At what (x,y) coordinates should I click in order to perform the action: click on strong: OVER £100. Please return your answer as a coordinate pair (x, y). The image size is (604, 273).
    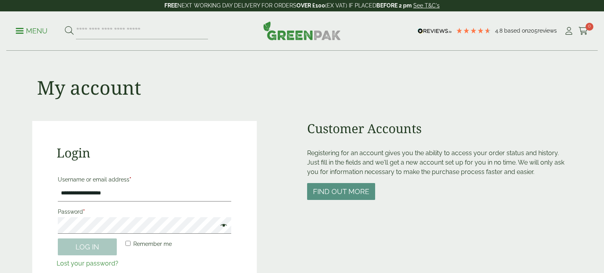
    Looking at the image, I should click on (311, 6).